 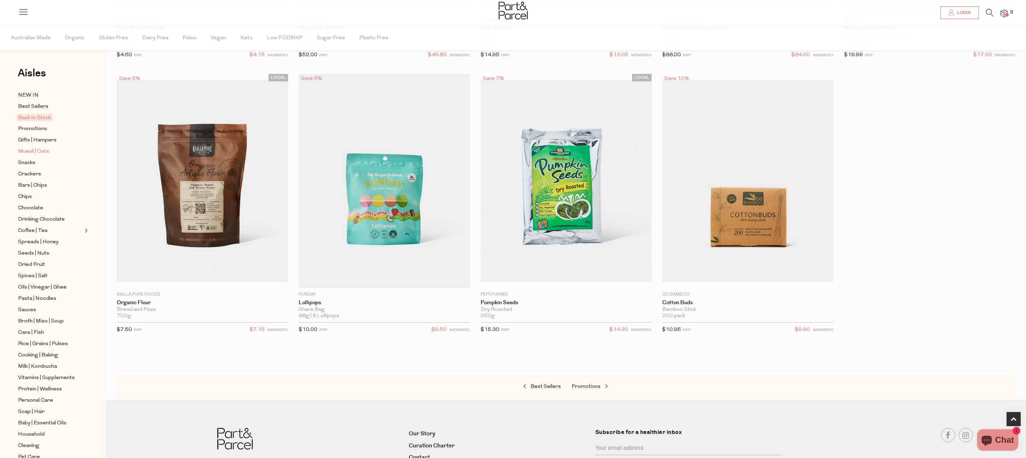 I want to click on span: $7.50, so click(x=124, y=330).